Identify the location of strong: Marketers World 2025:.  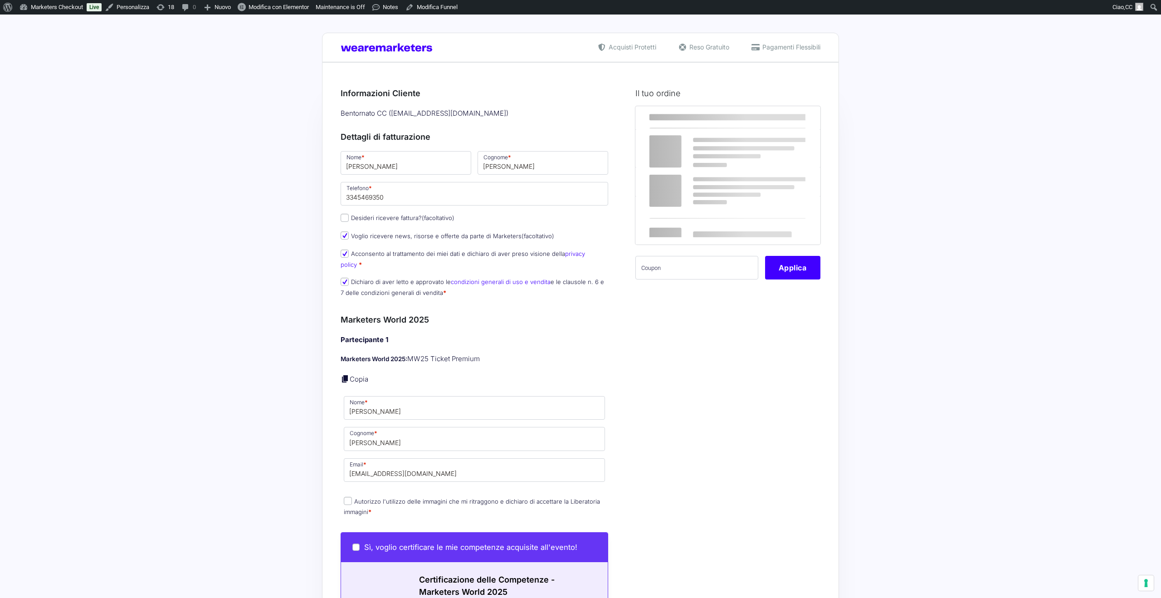
(374, 359).